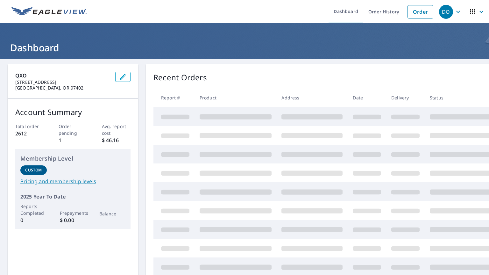 This screenshot has width=489, height=275. I want to click on p: 2612, so click(30, 133).